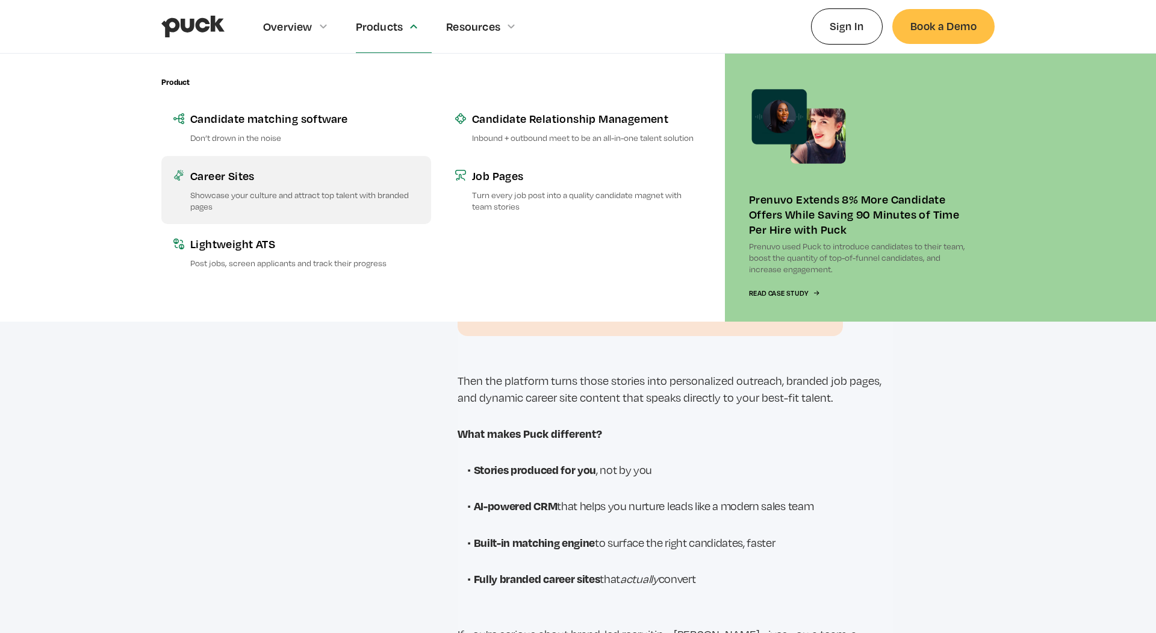  What do you see at coordinates (680, 585) in the screenshot?
I see `li: that convert` at bounding box center [680, 585].